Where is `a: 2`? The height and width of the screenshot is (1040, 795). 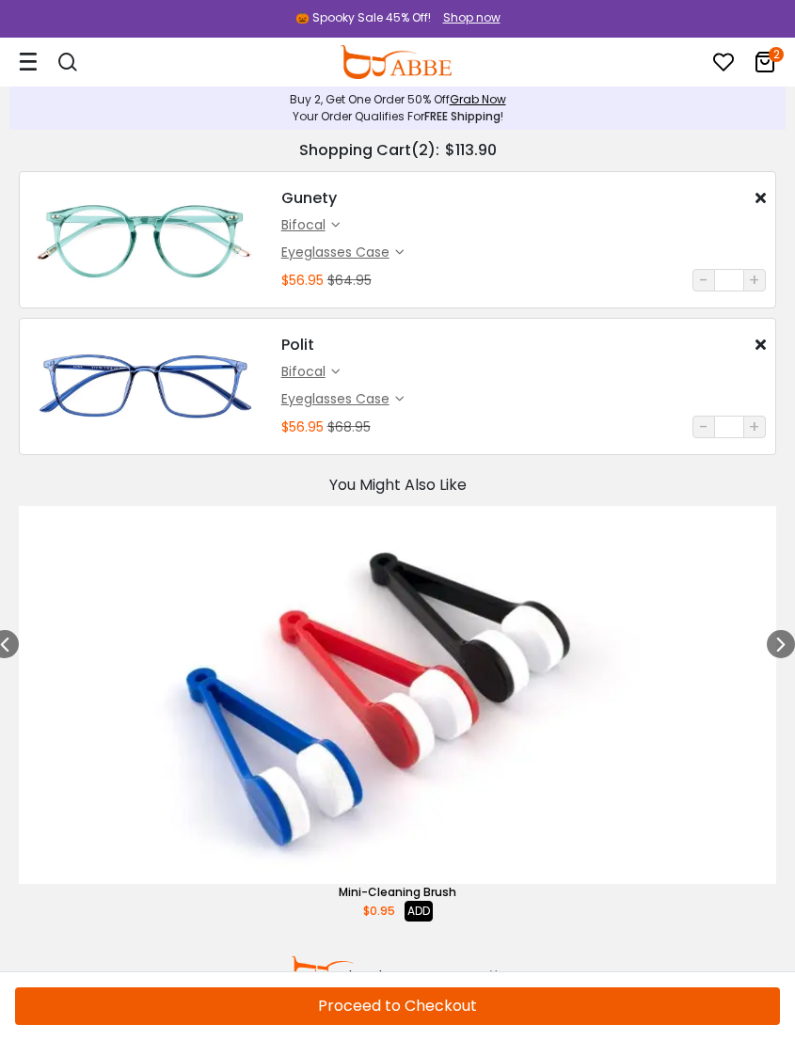 a: 2 is located at coordinates (765, 65).